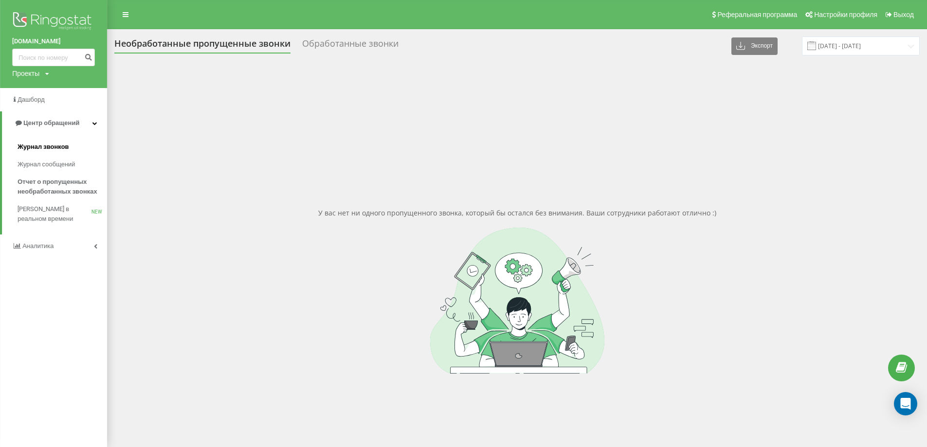 This screenshot has height=447, width=927. What do you see at coordinates (757, 15) in the screenshot?
I see `span: Реферальная программа` at bounding box center [757, 15].